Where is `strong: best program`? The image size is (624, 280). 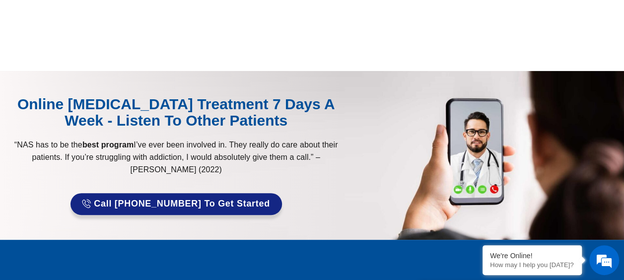 strong: best program is located at coordinates (108, 145).